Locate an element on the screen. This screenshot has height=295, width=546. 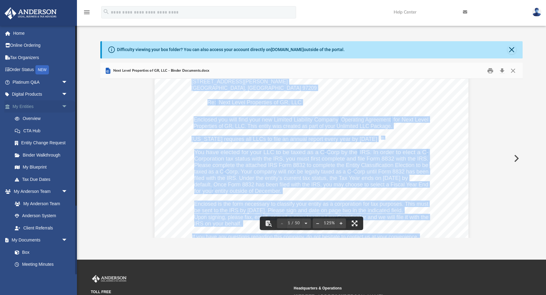
a: Entity Change Request is located at coordinates (43, 143).